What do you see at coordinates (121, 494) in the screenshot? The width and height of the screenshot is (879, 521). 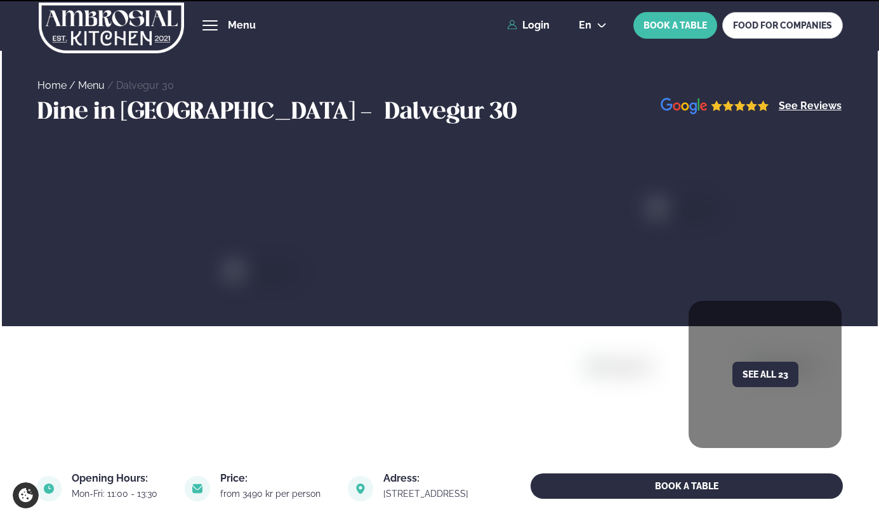 I see `div: Mon-Fri: 11:00 - 13:30` at bounding box center [121, 494].